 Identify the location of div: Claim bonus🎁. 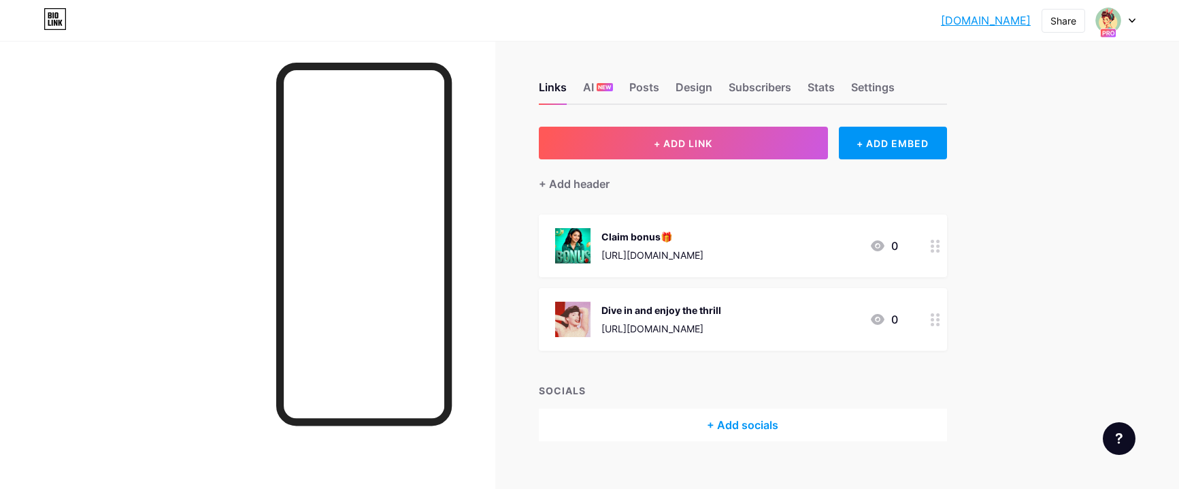
(652, 236).